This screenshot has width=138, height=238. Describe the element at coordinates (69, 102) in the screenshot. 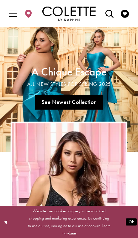

I see `a: See Newest Collection A Chique Escape All New Styles For Spring 2025` at that location.